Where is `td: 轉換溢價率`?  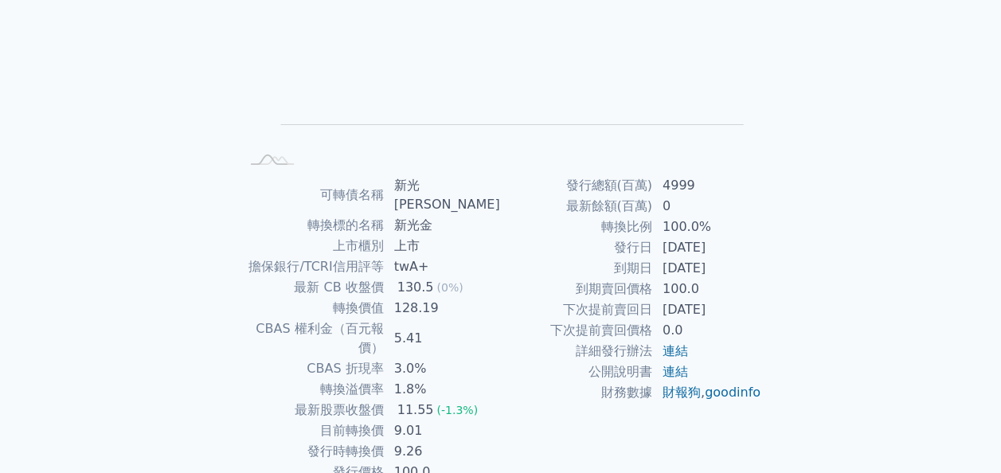 td: 轉換溢價率 is located at coordinates (312, 389).